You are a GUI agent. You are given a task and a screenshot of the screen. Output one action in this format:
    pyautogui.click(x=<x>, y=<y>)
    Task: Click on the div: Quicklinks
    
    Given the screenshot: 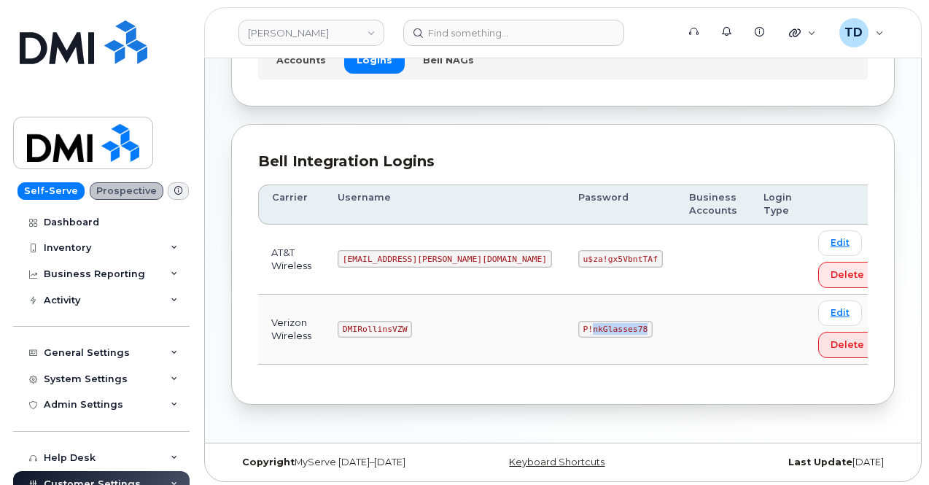 What is the action you would take?
    pyautogui.click(x=802, y=33)
    